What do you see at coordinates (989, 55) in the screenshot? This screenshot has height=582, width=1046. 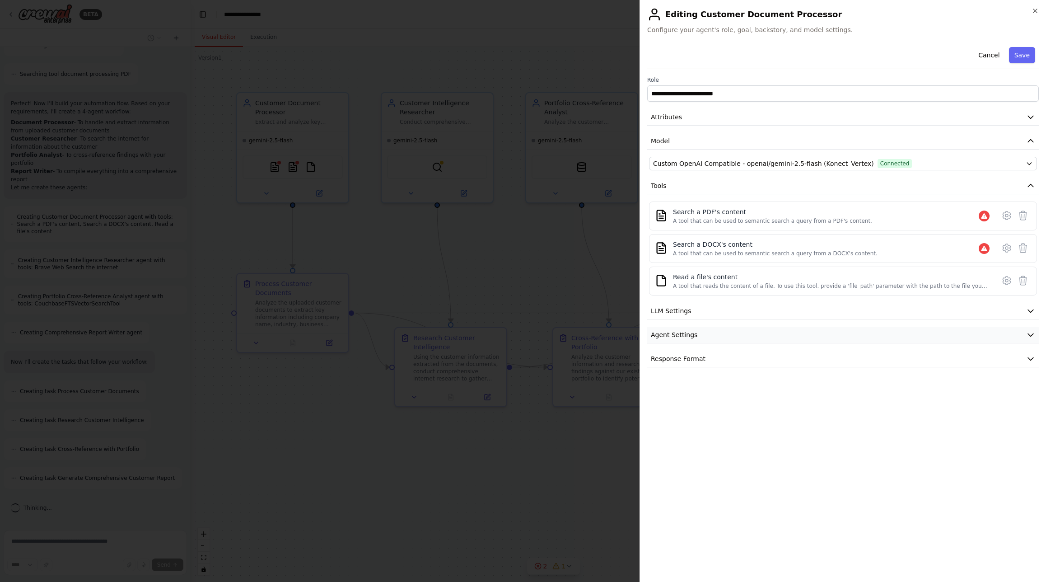 I see `button: Cancel` at bounding box center [989, 55].